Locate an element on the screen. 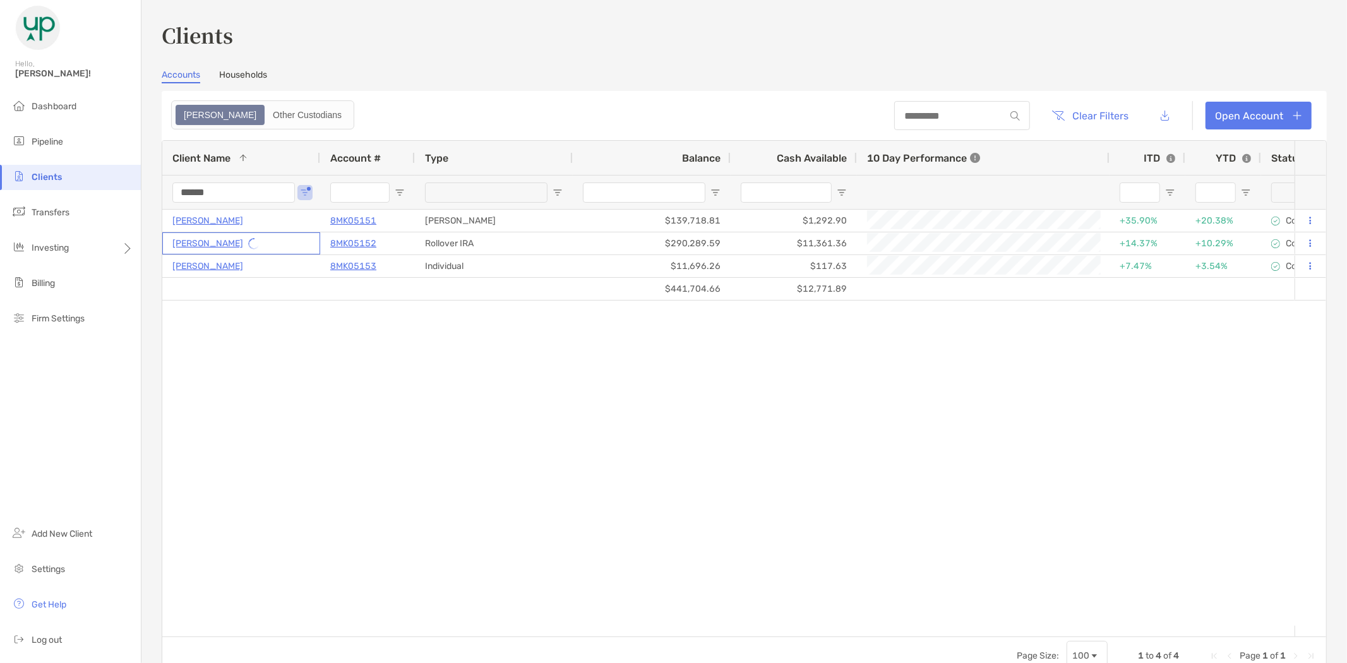 The image size is (1347, 663). div: segmented control is located at coordinates (263, 115).